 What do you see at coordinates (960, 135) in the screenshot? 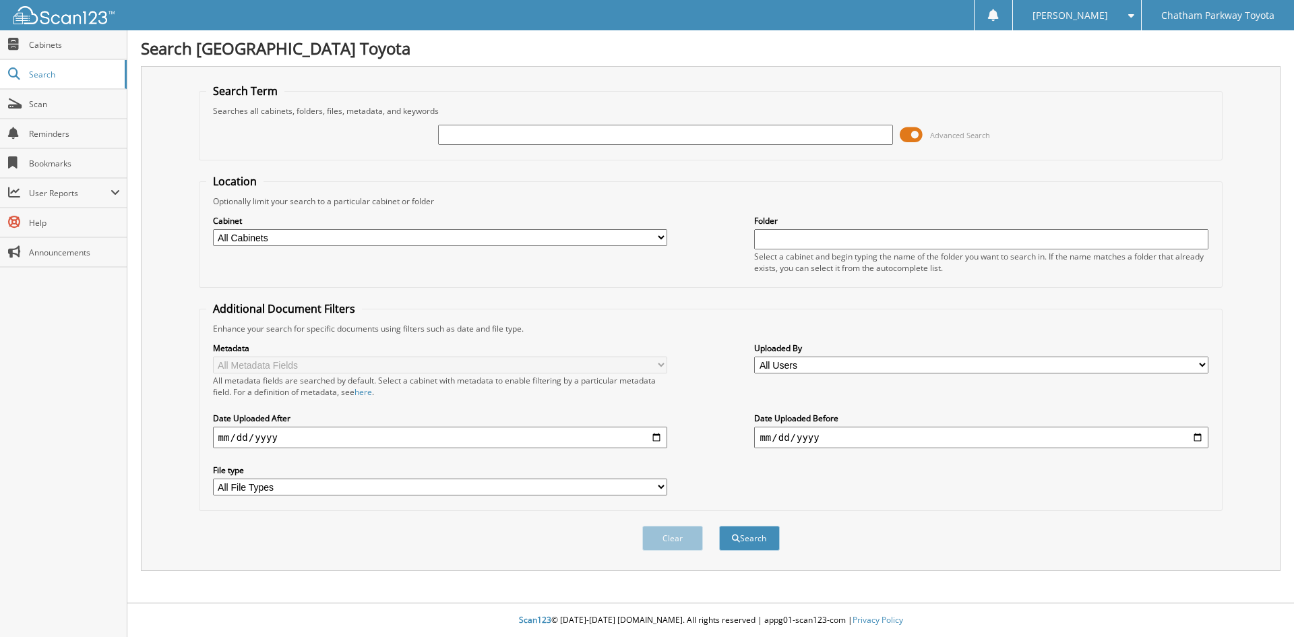
I see `span: Advanced Search` at bounding box center [960, 135].